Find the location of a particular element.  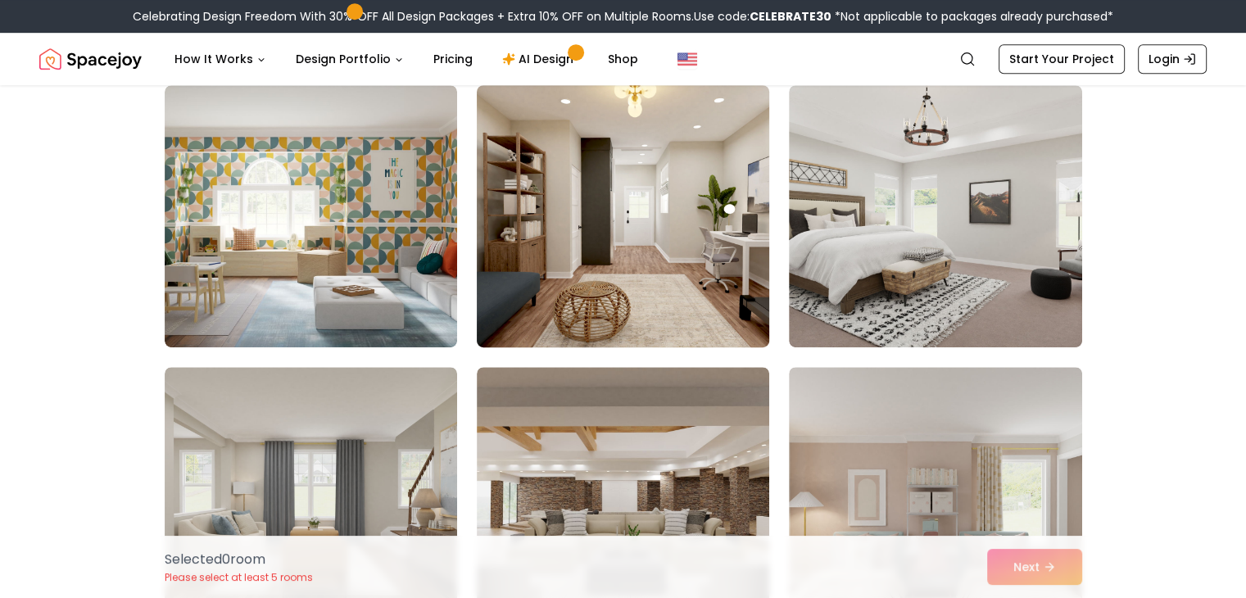

img: Room room-10 is located at coordinates (310, 216).